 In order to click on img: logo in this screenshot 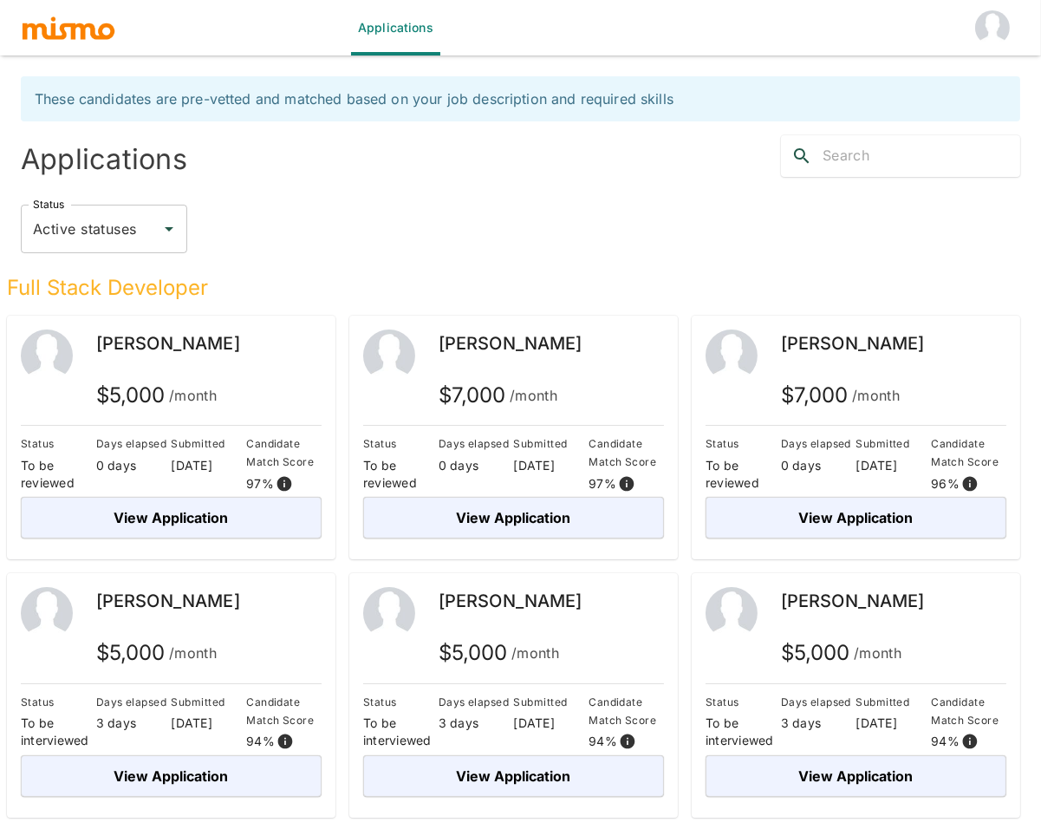, I will do `click(68, 28)`.